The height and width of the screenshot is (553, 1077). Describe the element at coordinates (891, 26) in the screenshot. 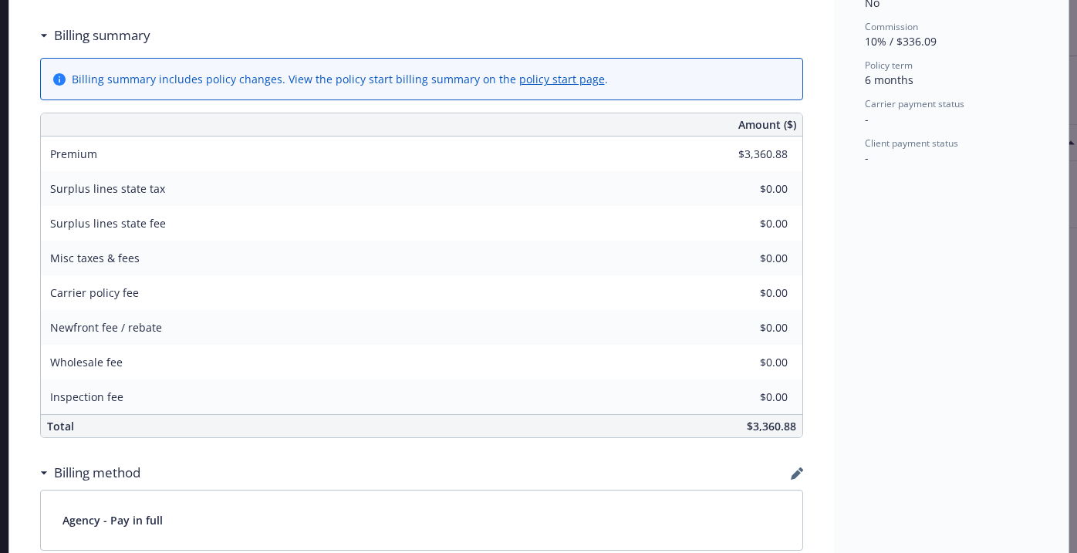

I see `span: Commission` at that location.